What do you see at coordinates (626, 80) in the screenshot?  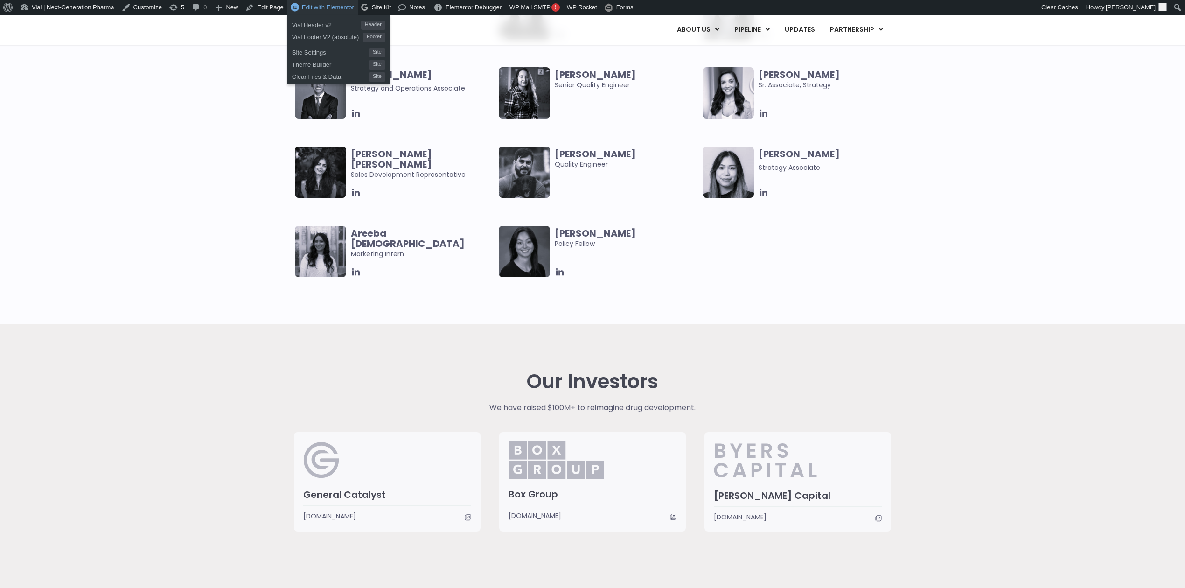 I see `span: Senior Quality Engineer` at bounding box center [626, 80].